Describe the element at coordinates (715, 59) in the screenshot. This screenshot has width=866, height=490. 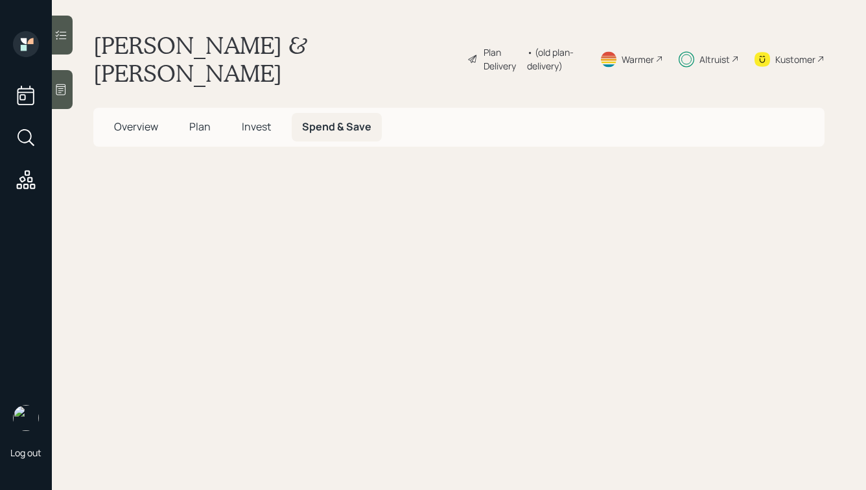
I see `div: Altruist` at that location.